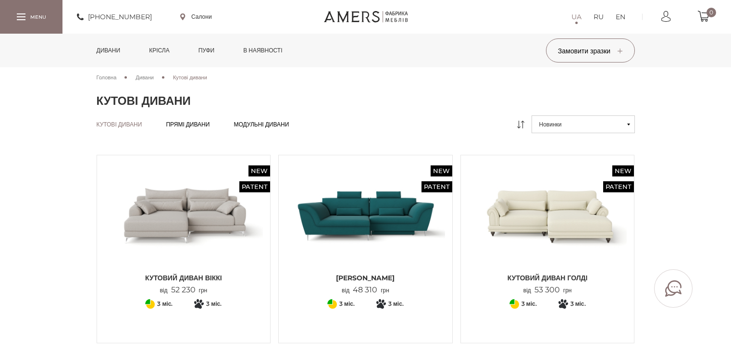 The image size is (731, 351). What do you see at coordinates (188, 125) in the screenshot?
I see `a: Прямі дивани` at bounding box center [188, 125].